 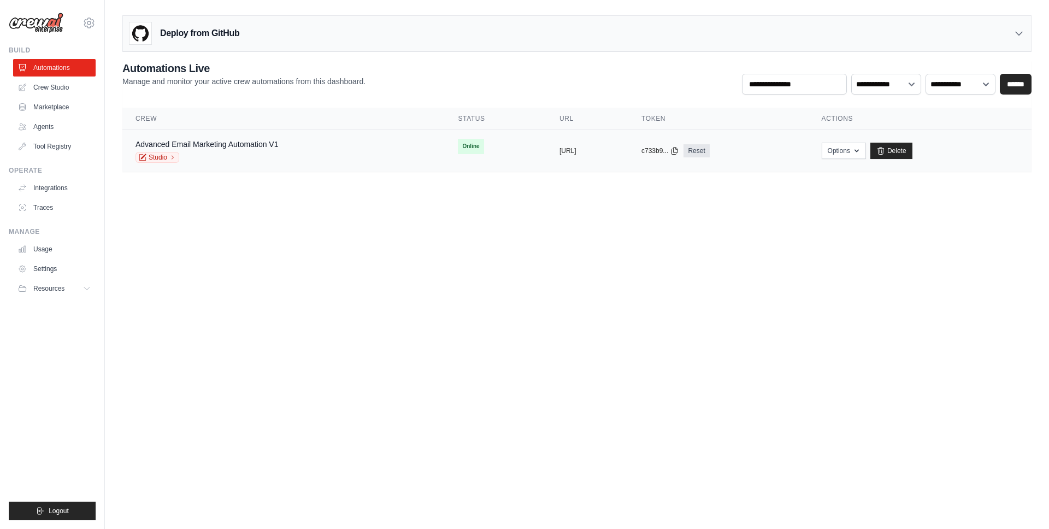 What do you see at coordinates (54, 146) in the screenshot?
I see `a: Tool Registry` at bounding box center [54, 146].